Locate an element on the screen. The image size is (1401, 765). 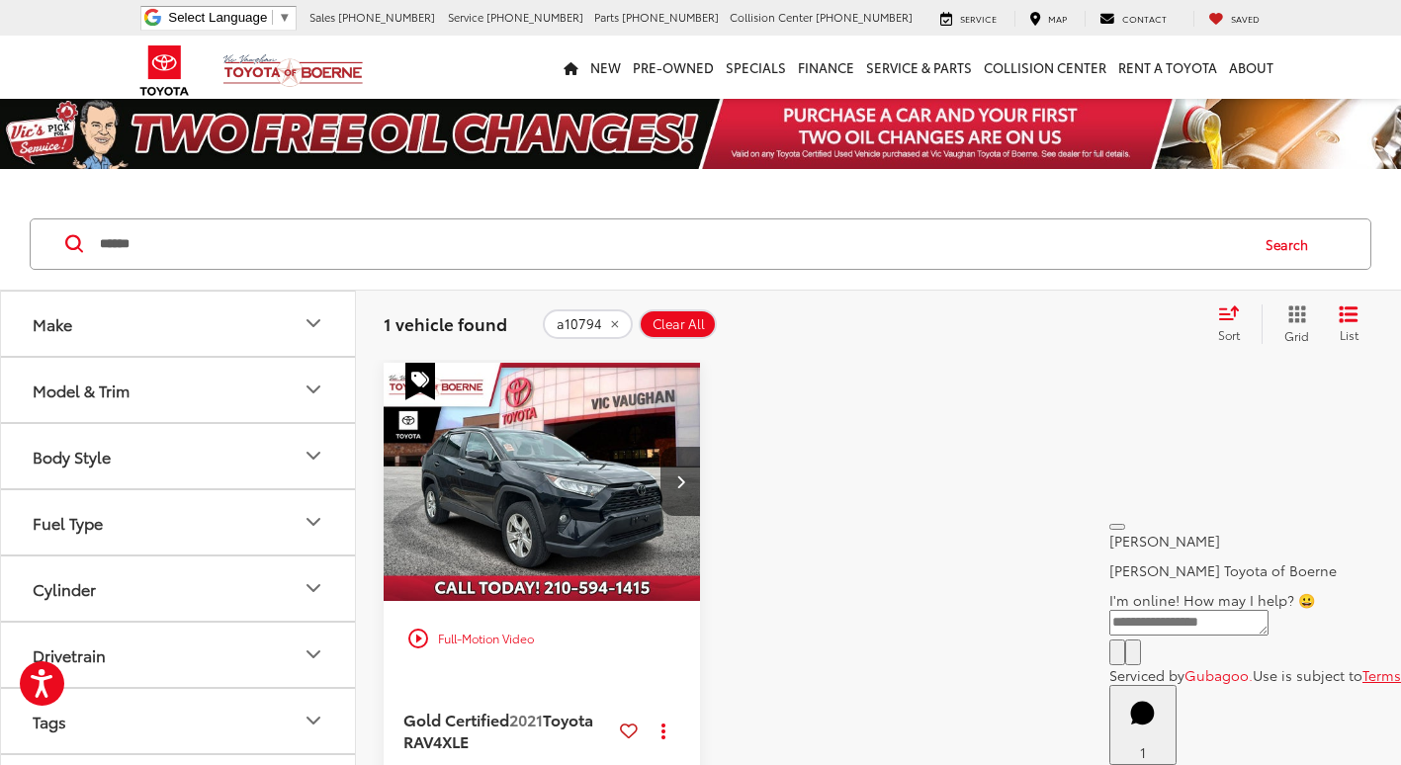
button: Next image is located at coordinates (680, 481).